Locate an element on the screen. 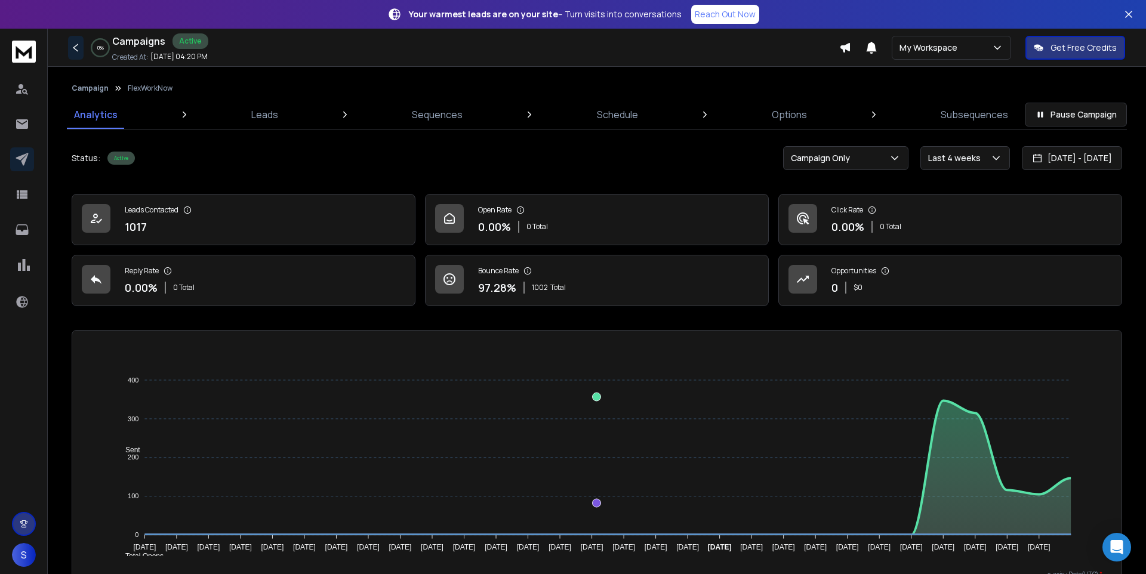 This screenshot has width=1146, height=574. button: Get Free Credits is located at coordinates (1075, 48).